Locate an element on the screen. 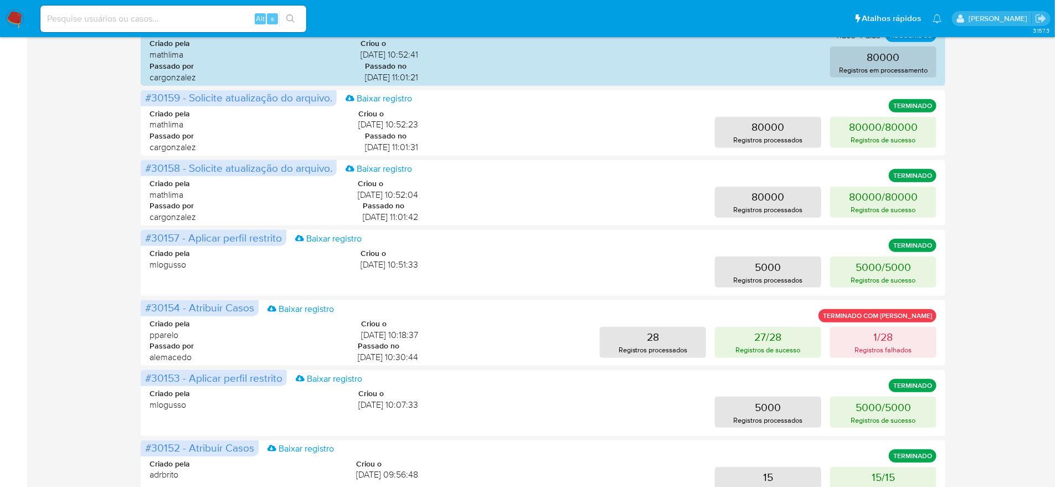 The width and height of the screenshot is (1055, 487). button: search-icon is located at coordinates (290, 19).